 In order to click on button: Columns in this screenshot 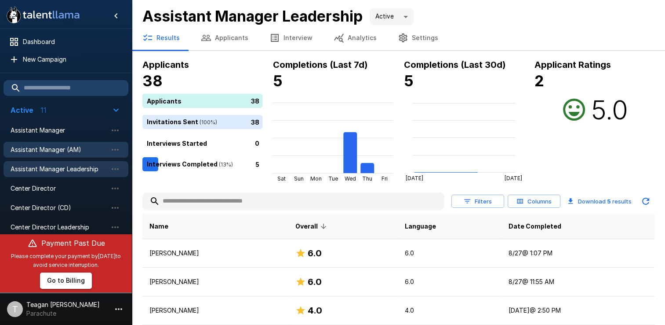, I will do `click(534, 201)`.